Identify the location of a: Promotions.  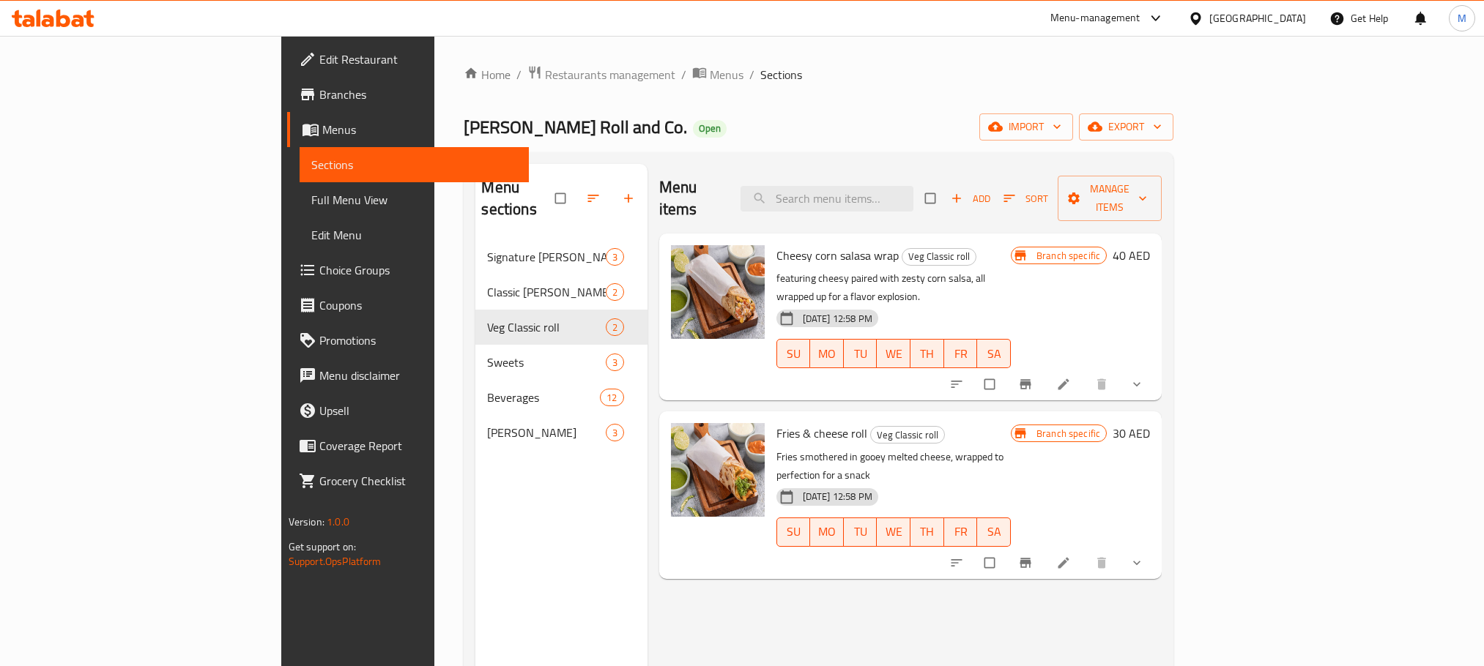
(408, 341).